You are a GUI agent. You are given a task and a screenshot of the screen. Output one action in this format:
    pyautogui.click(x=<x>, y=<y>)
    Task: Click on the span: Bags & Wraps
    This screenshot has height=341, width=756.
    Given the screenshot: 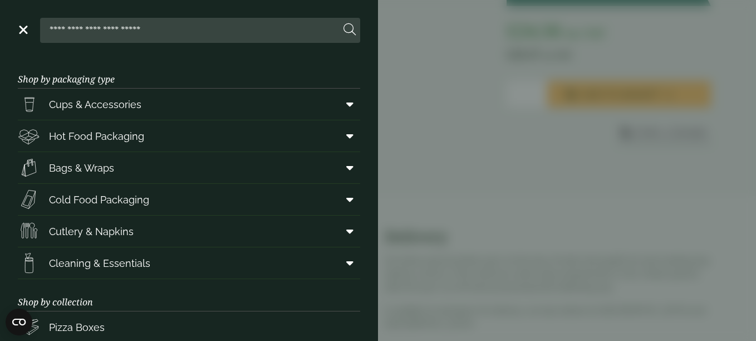 What is the action you would take?
    pyautogui.click(x=81, y=168)
    